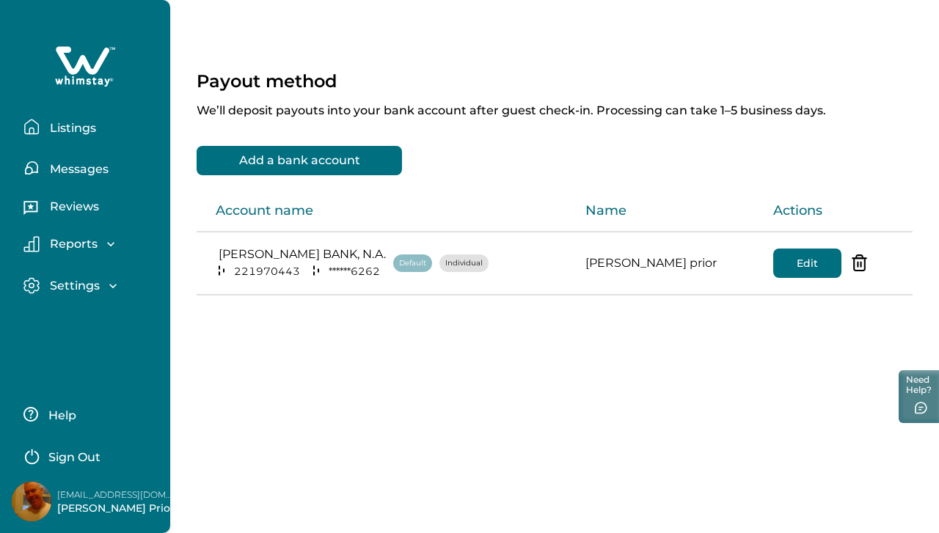  Describe the element at coordinates (73, 286) in the screenshot. I see `p: Settings` at that location.